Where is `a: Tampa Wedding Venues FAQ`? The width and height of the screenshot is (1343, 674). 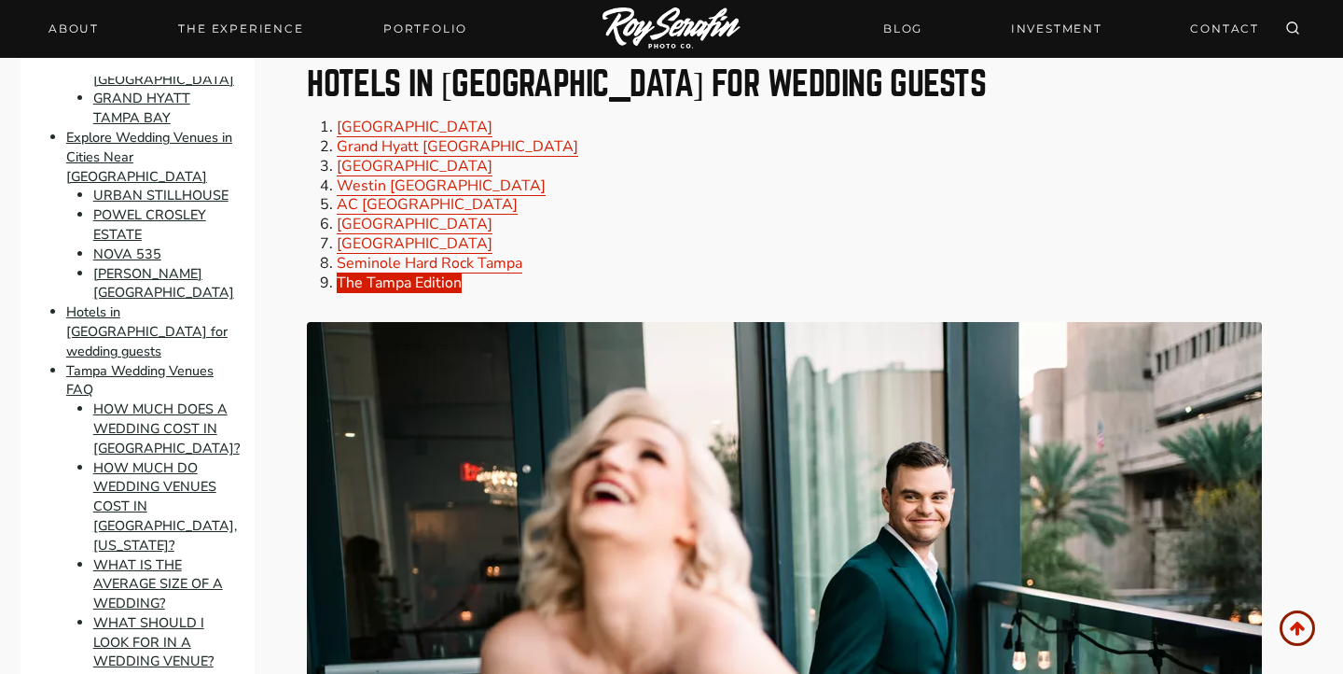
a: Tampa Wedding Venues FAQ is located at coordinates (140, 380).